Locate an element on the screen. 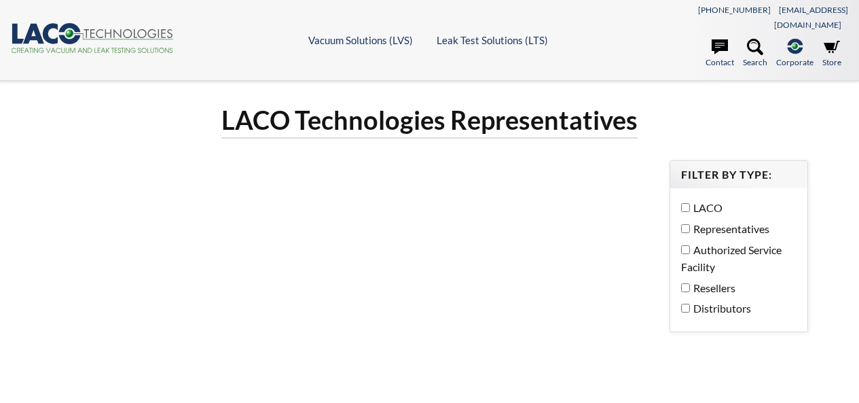  span: Corporate is located at coordinates (795, 62).